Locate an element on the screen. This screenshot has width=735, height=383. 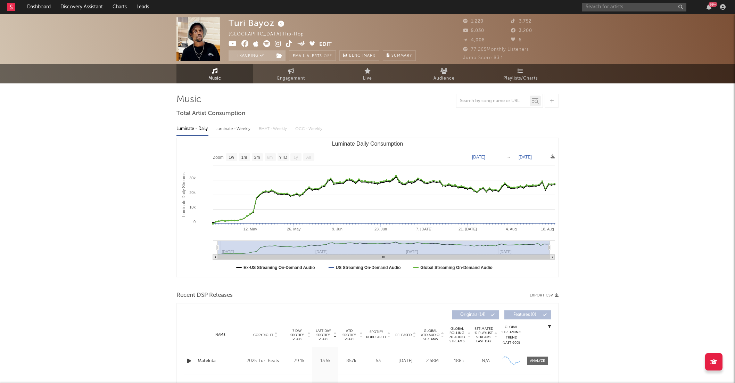
text: 1y is located at coordinates (295, 157).